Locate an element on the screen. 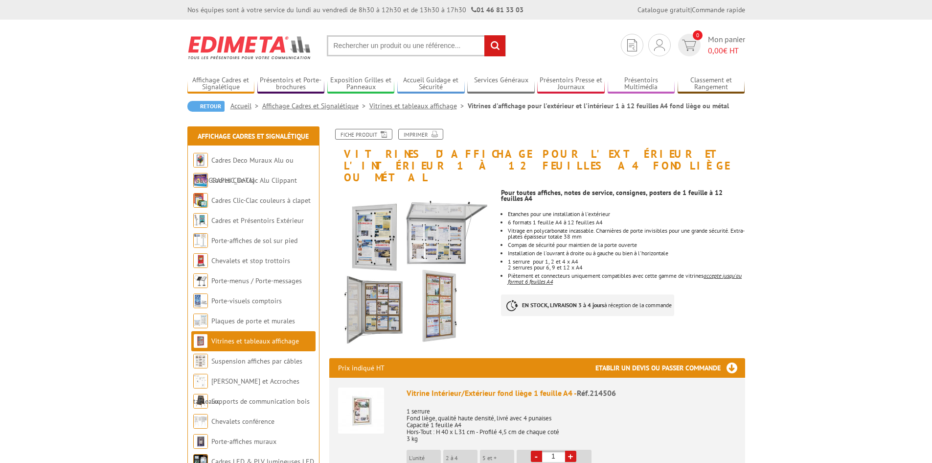 Image resolution: width=932 pixels, height=463 pixels. h1: Vitrines d'affichage pour l'extérieur et l'intérieur 1 à 12 feuilles A4 fond liège ou métal is located at coordinates (537, 156).